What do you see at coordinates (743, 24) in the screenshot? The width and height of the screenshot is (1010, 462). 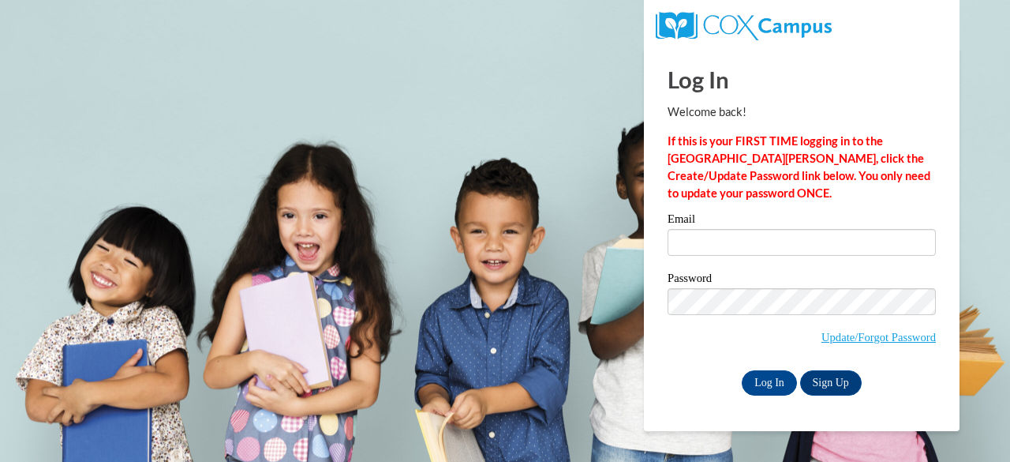 I see `a: COX Campus` at bounding box center [743, 24].